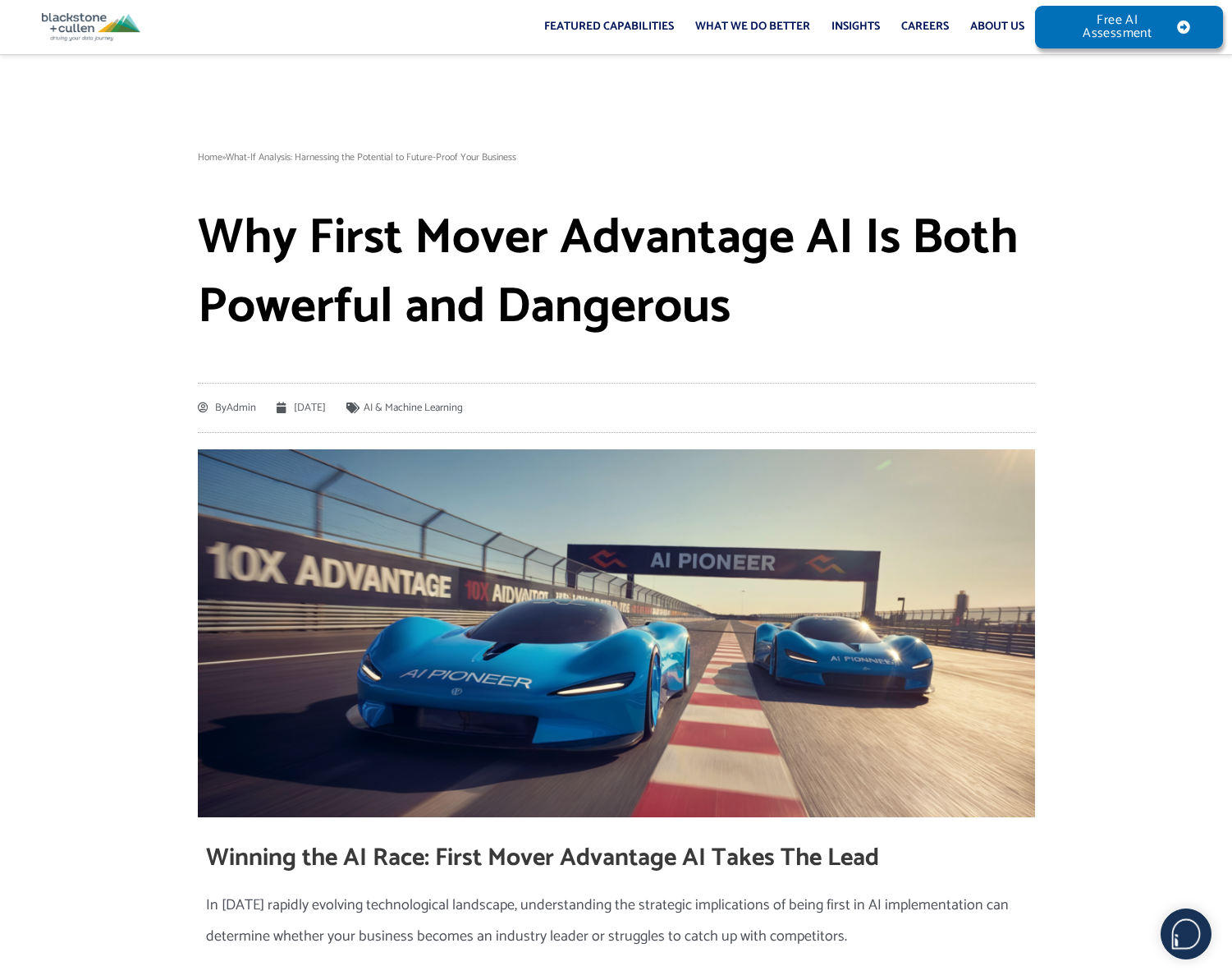 The image size is (1232, 980). I want to click on a: AI & Machine Learning, so click(413, 407).